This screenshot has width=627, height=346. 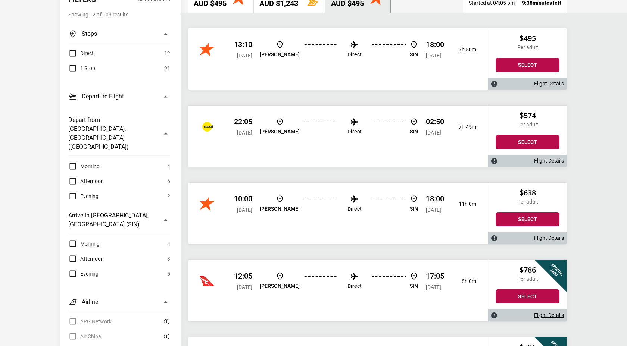 I want to click on p: 02:50, so click(x=435, y=122).